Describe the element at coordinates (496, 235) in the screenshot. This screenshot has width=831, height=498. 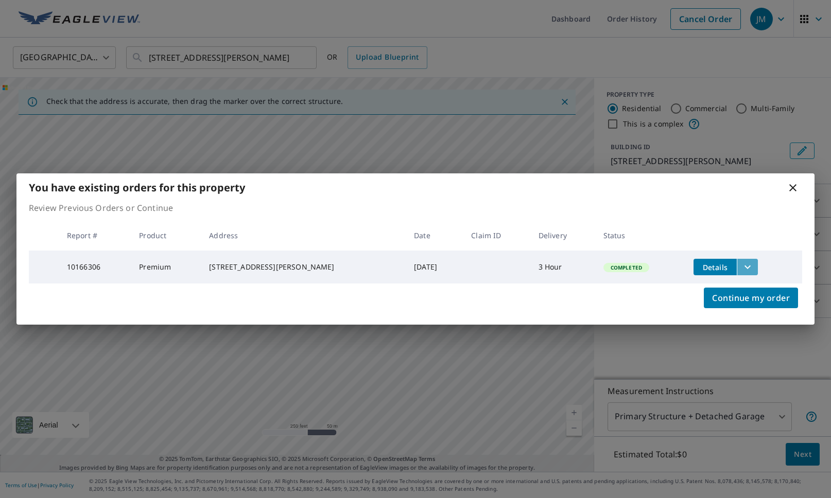
I see `th: Claim ID` at that location.